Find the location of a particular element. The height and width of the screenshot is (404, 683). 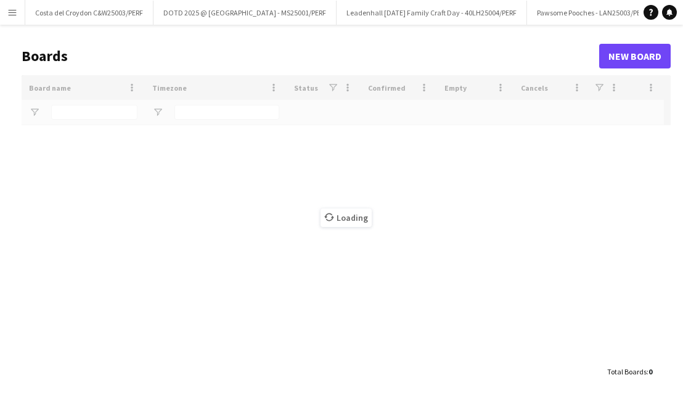

button: Pawsome Pooches - LAN25003/PERF is located at coordinates (592, 12).